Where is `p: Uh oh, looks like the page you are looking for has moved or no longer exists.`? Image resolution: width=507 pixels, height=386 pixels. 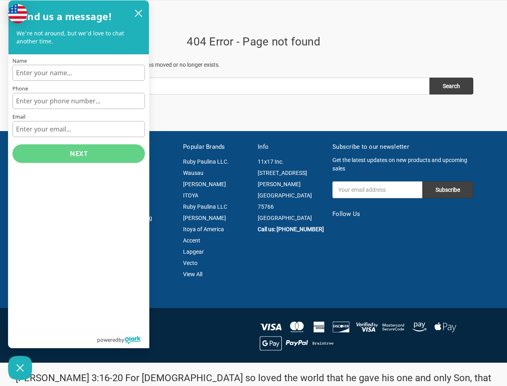
p: Uh oh, looks like the page you are looking for has moved or no longer exists. is located at coordinates (253, 65).